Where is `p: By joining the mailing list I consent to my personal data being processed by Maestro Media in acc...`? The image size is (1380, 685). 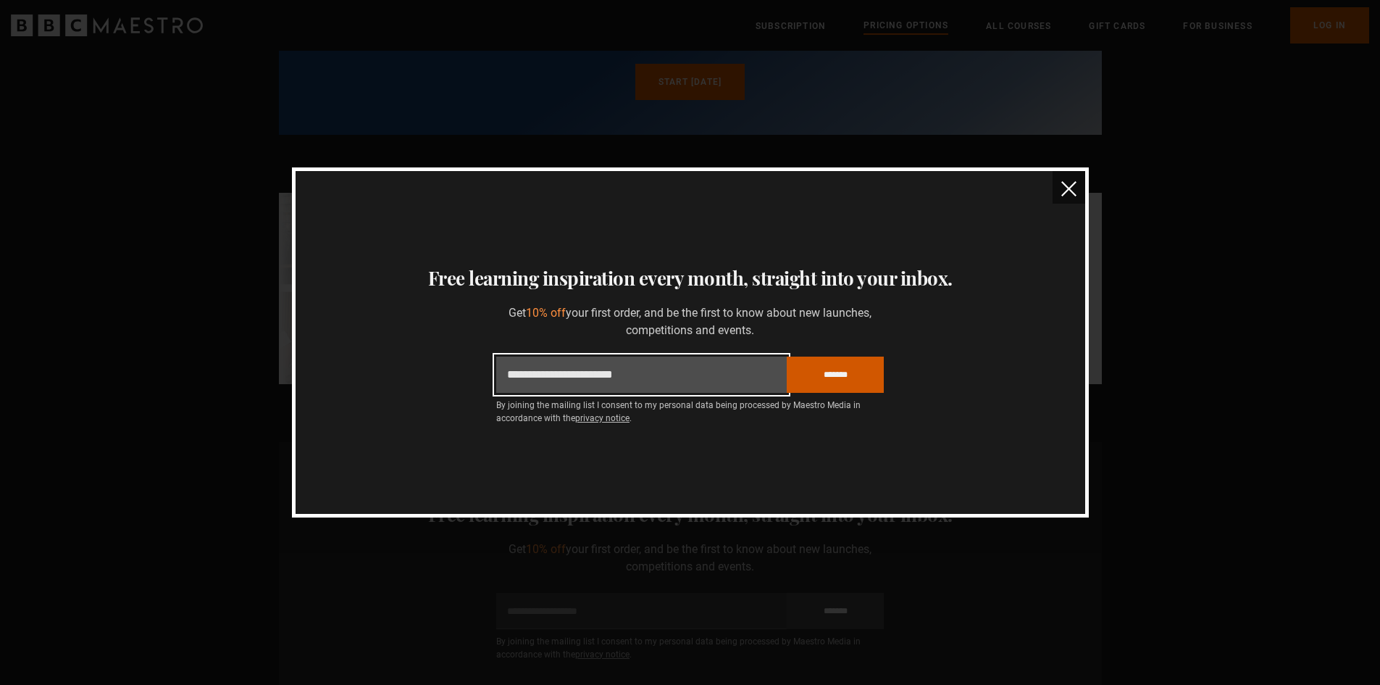 p: By joining the mailing list I consent to my personal data being processed by Maestro Media in acc... is located at coordinates (690, 411).